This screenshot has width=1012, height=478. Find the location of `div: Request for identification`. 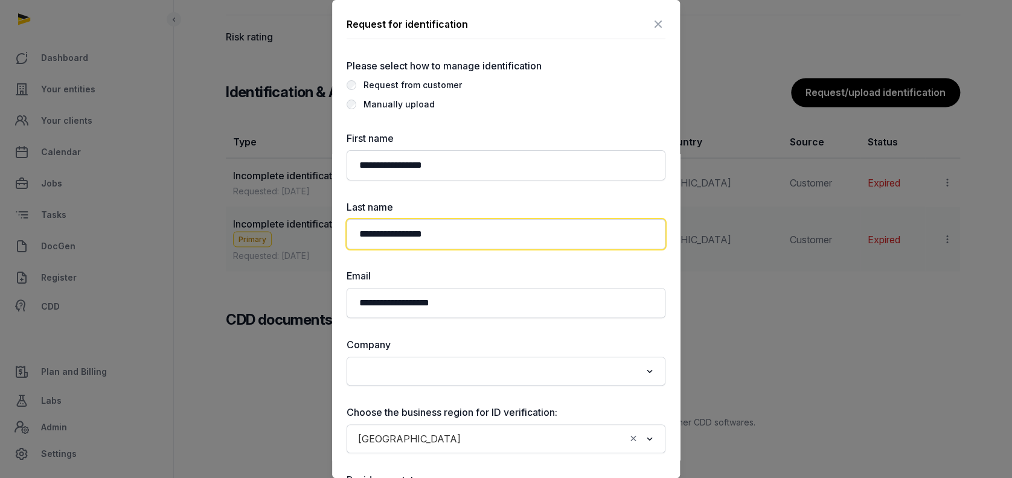

div: Request for identification is located at coordinates (407, 24).